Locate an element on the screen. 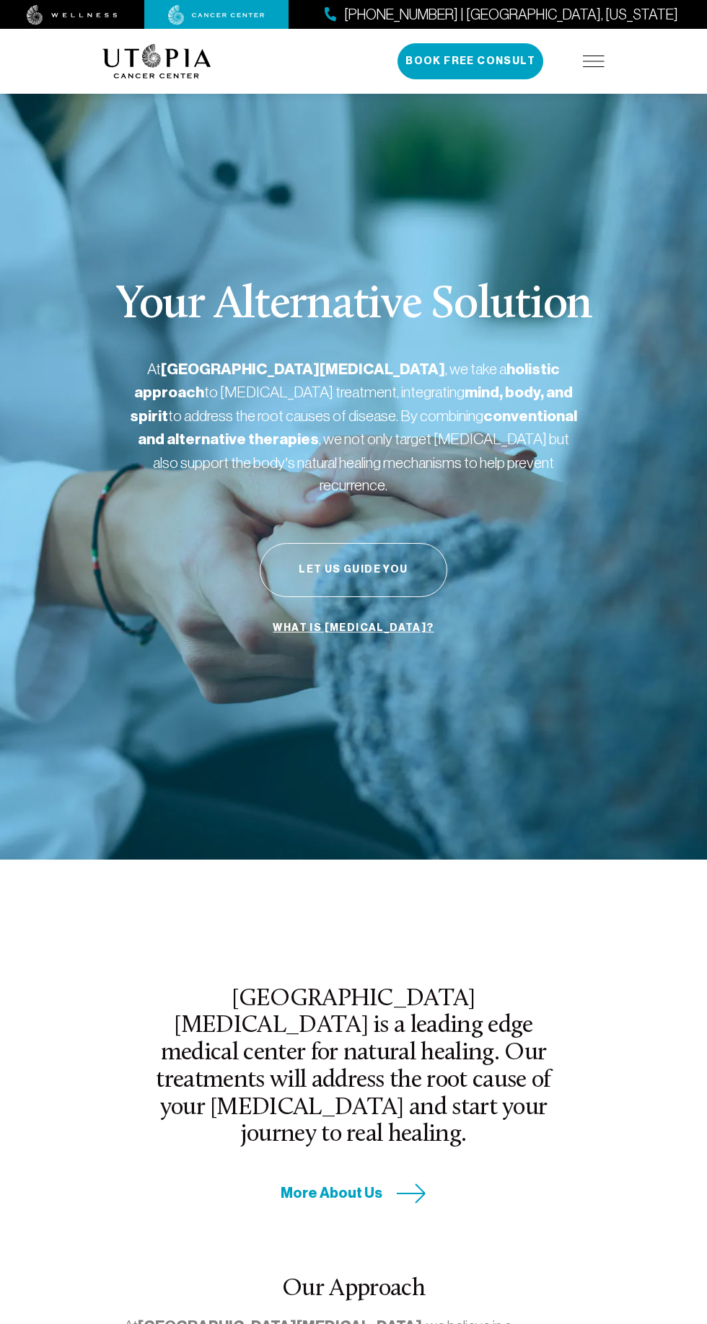 The image size is (707, 1324). a: More About Us is located at coordinates (353, 1194).